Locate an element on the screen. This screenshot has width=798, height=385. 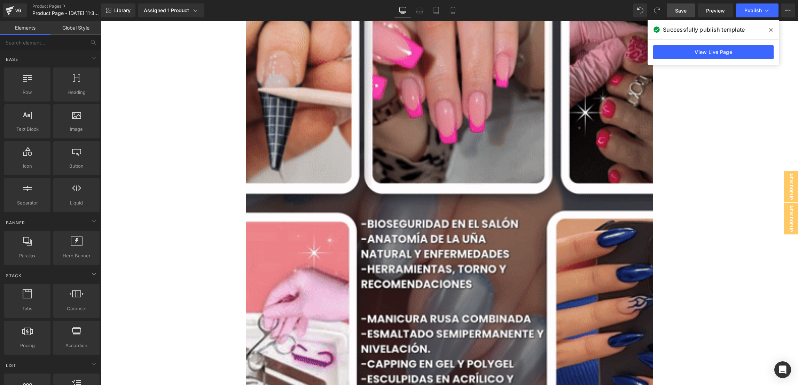
a: New Library is located at coordinates (118, 10).